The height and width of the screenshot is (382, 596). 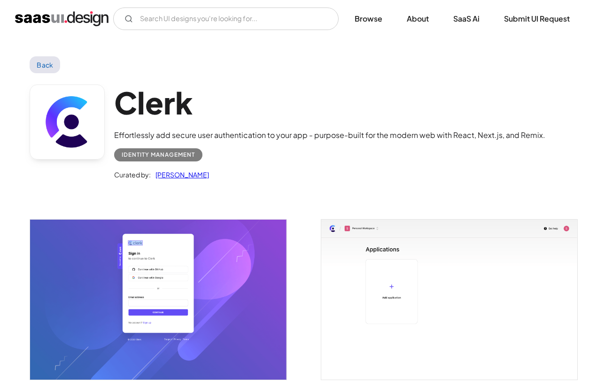 What do you see at coordinates (226, 19) in the screenshot?
I see `form: Email Form` at bounding box center [226, 19].